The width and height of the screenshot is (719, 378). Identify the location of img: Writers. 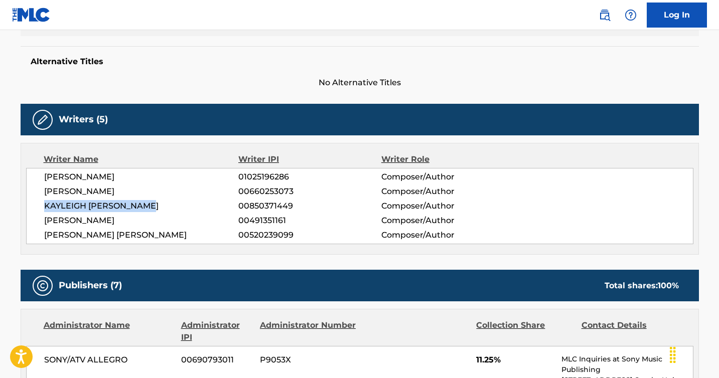
(43, 120).